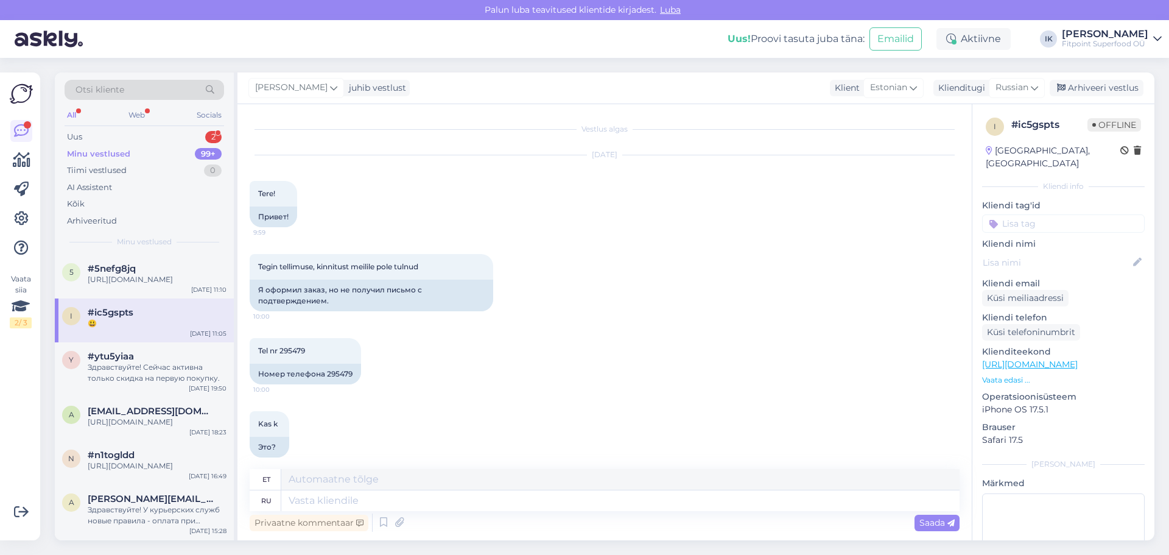 The image size is (1169, 555). Describe the element at coordinates (268, 423) in the screenshot. I see `span: Kas k` at that location.